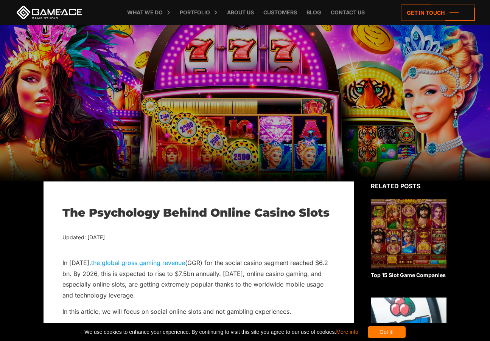 Image resolution: width=490 pixels, height=341 pixels. I want to click on span: We use cookies to enhance your experience. By continuing to visit this site you agree to our use ..., so click(221, 332).